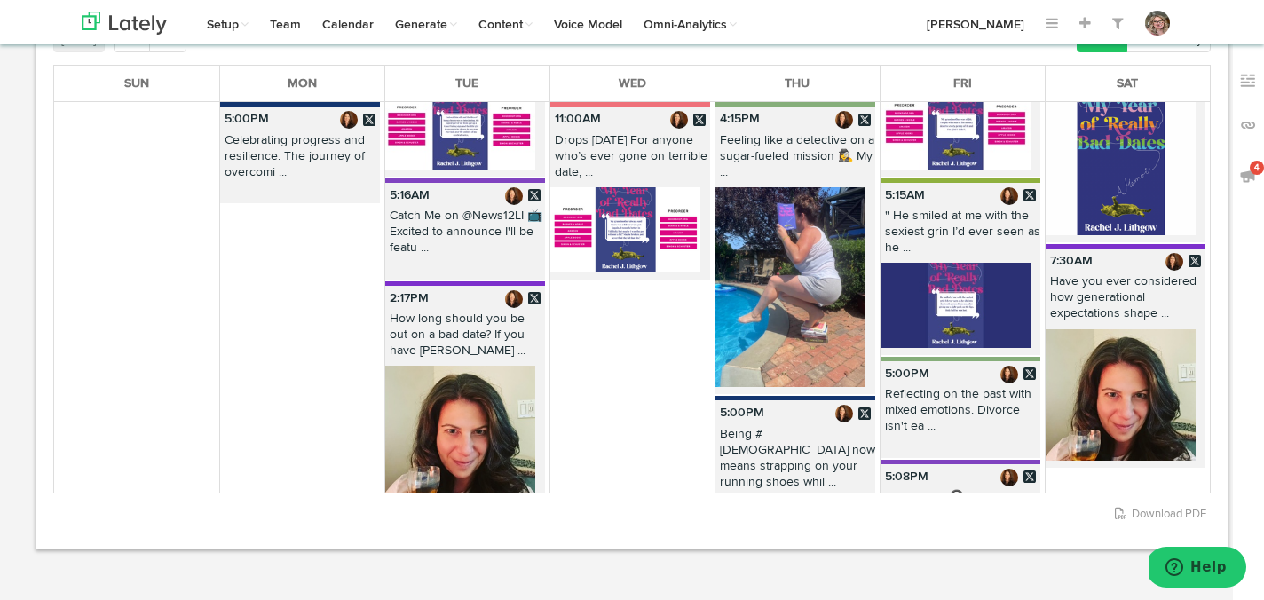 The width and height of the screenshot is (1264, 600). I want to click on a: Download PDF, so click(1160, 514).